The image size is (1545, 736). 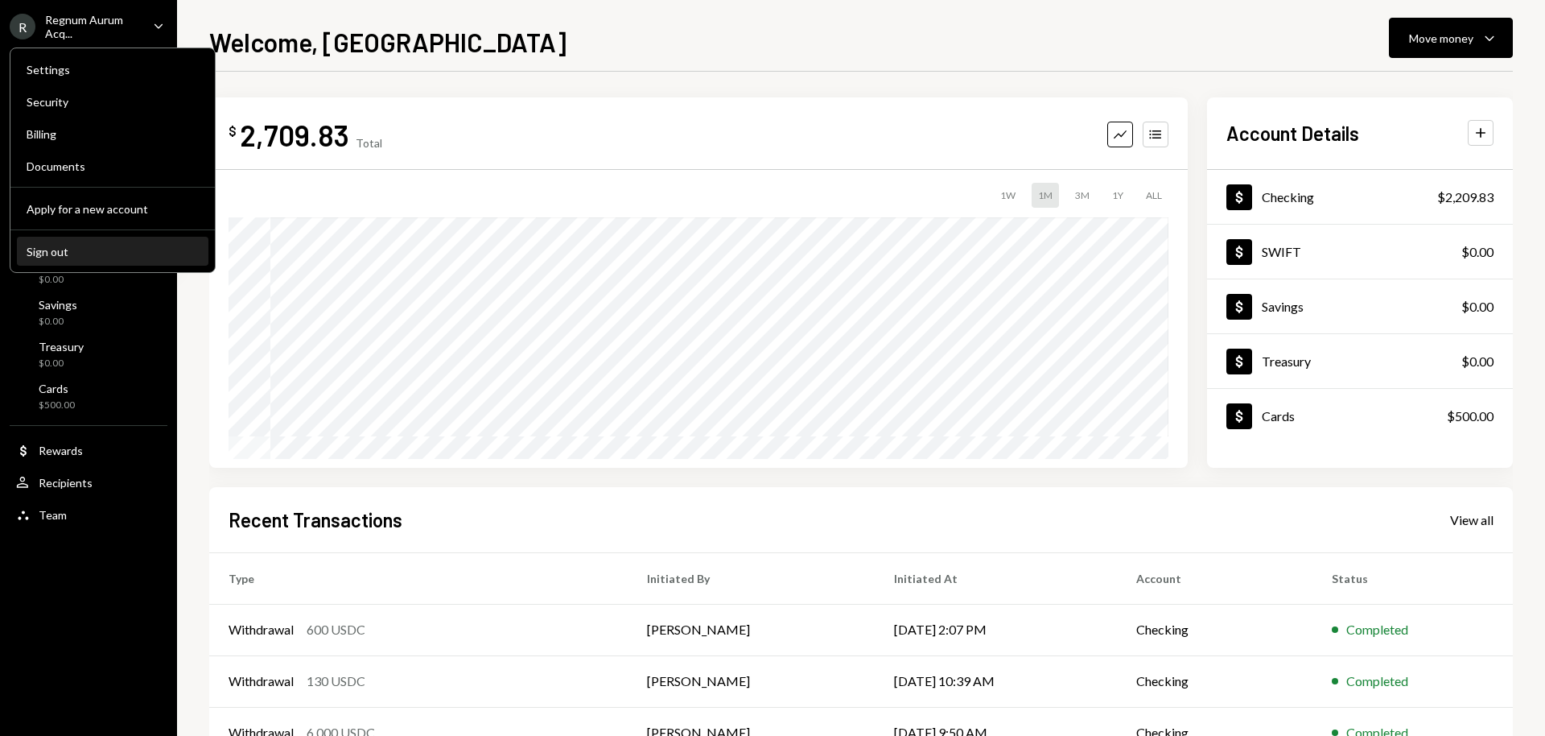 I want to click on div: 1Y, so click(x=1118, y=195).